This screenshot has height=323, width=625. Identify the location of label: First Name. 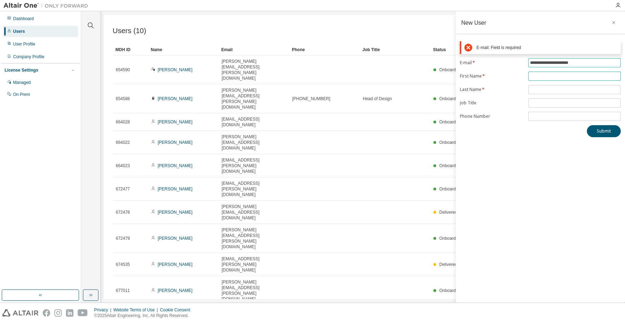
(492, 76).